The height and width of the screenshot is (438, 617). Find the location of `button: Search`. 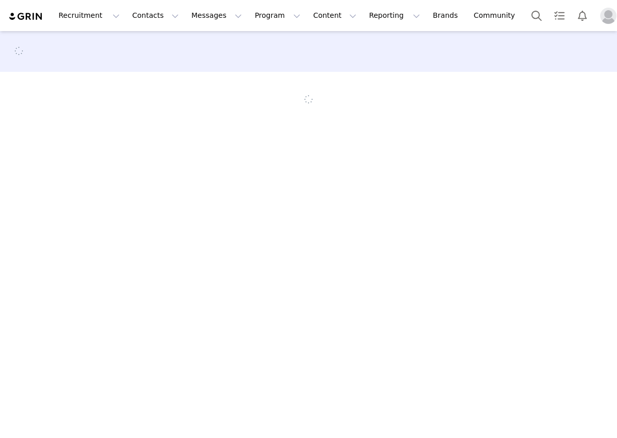

button: Search is located at coordinates (536, 15).